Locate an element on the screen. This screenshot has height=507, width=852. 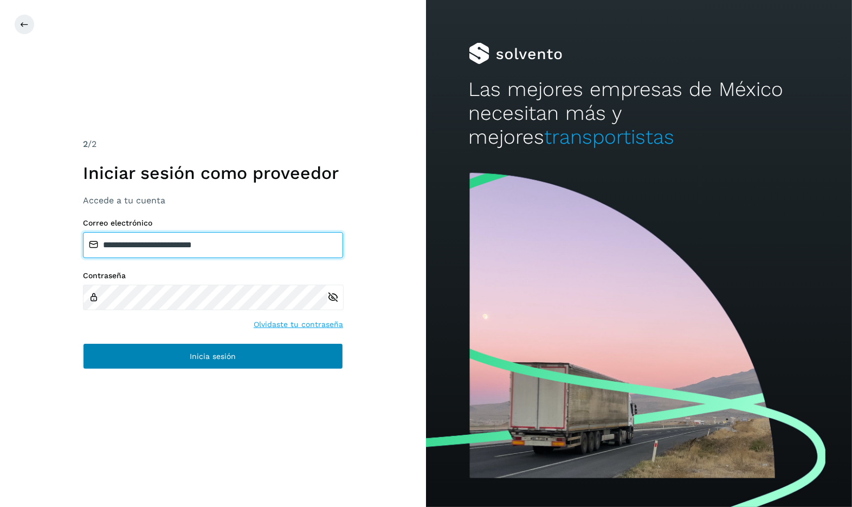
div: /2 is located at coordinates (213, 144).